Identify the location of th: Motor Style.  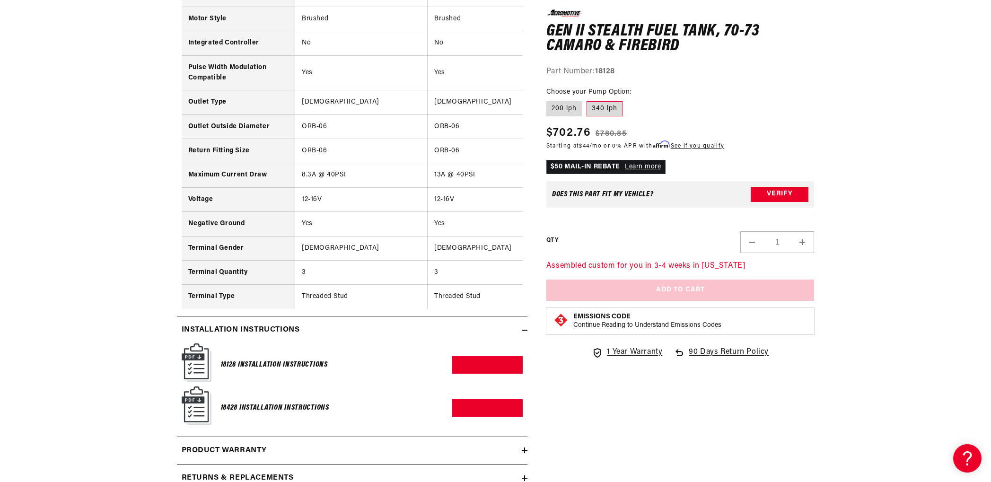
(238, 18).